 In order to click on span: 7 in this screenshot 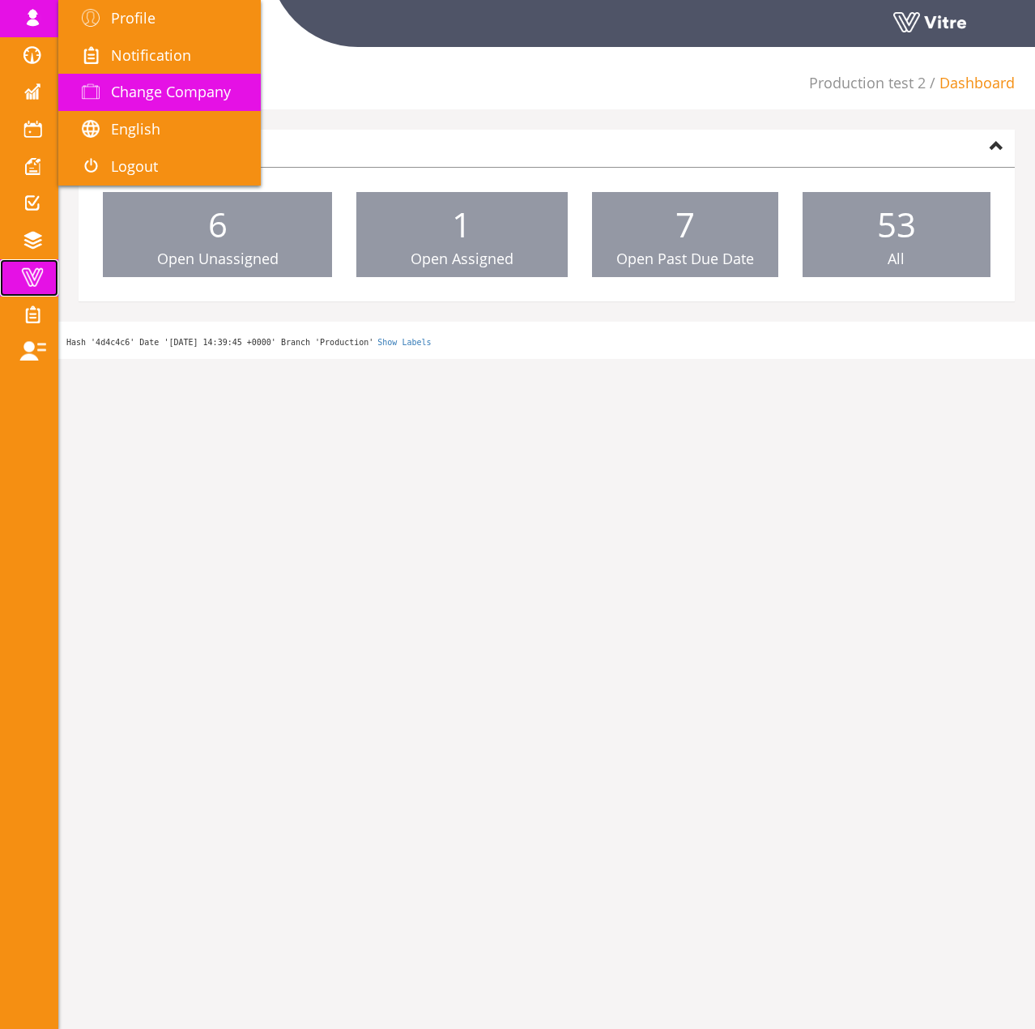, I will do `click(685, 224)`.